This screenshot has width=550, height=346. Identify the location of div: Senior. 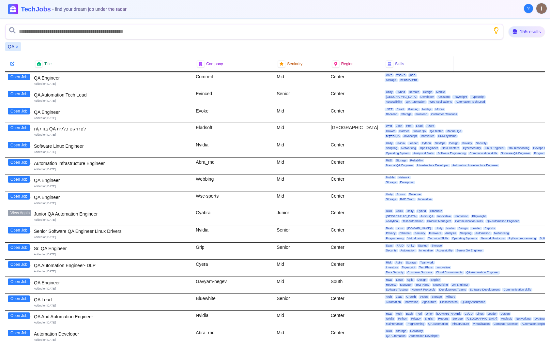
(301, 234).